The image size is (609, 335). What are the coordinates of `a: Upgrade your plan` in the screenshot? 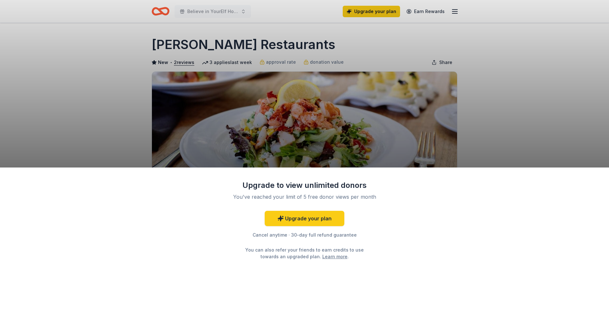 It's located at (304, 218).